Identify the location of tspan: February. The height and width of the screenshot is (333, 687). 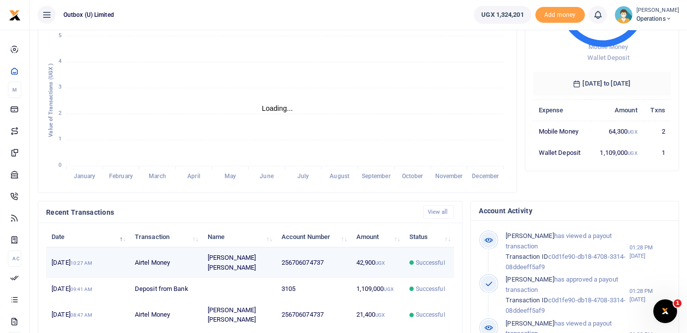
(121, 177).